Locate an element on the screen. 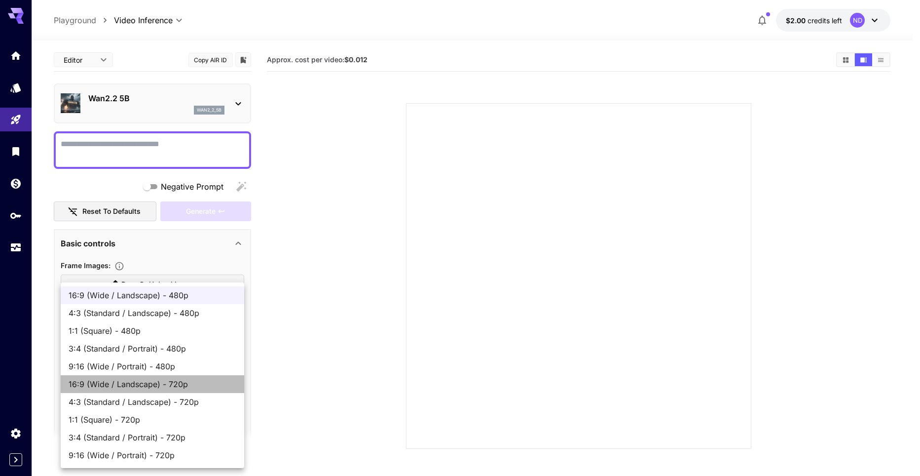  span: 9:16 (Wide / Portrait) - 480p is located at coordinates (152, 366).